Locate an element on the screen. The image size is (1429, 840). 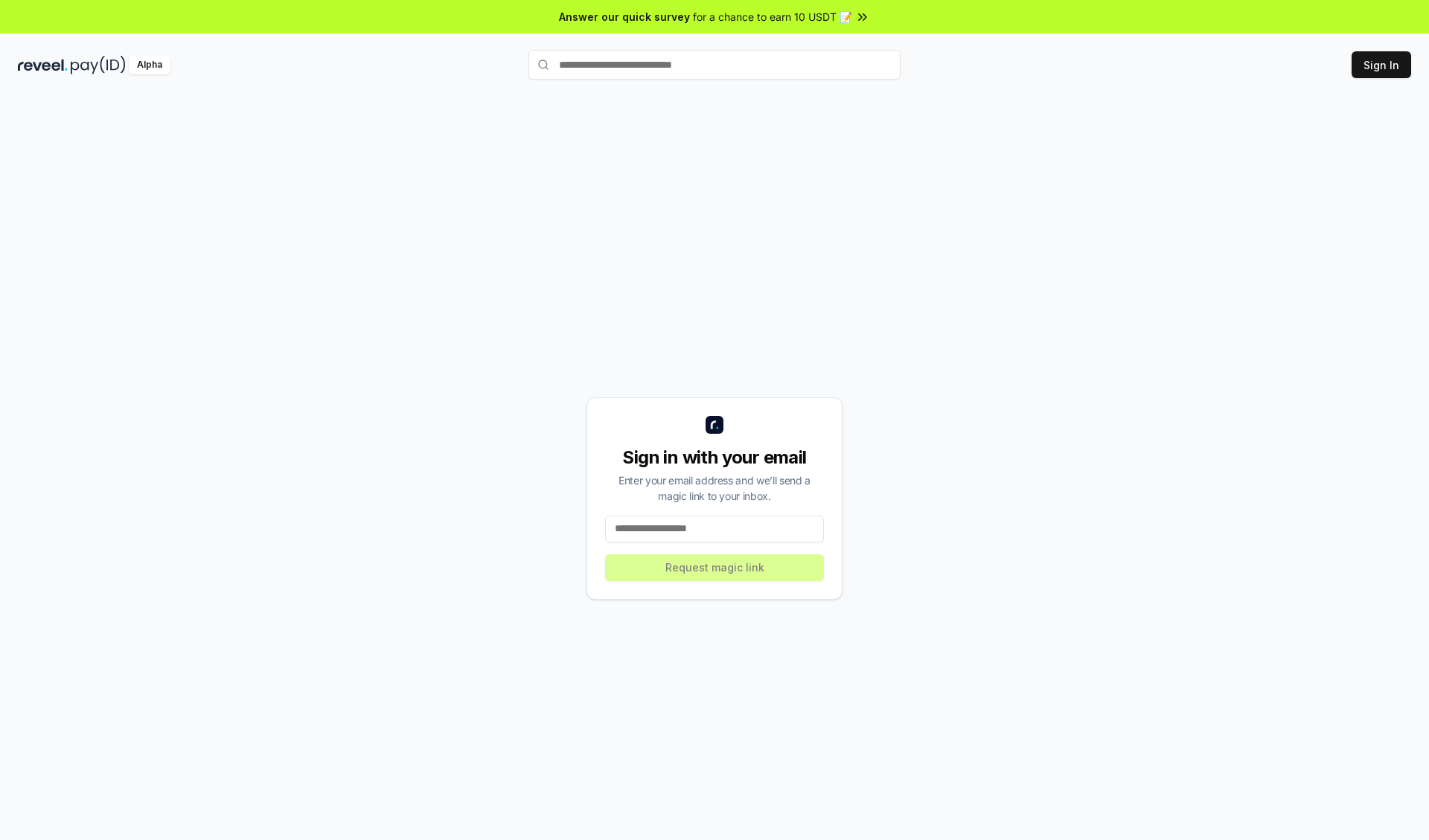
div: Sign in with your email is located at coordinates (714, 458).